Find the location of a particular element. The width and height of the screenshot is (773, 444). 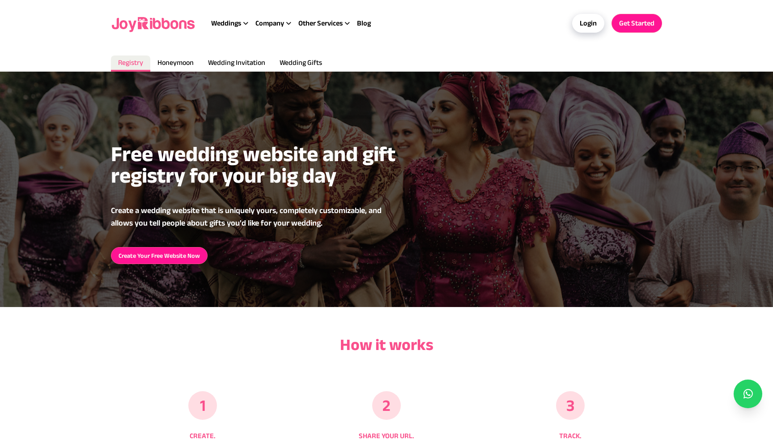

img: joyribbons logo is located at coordinates (154, 23).